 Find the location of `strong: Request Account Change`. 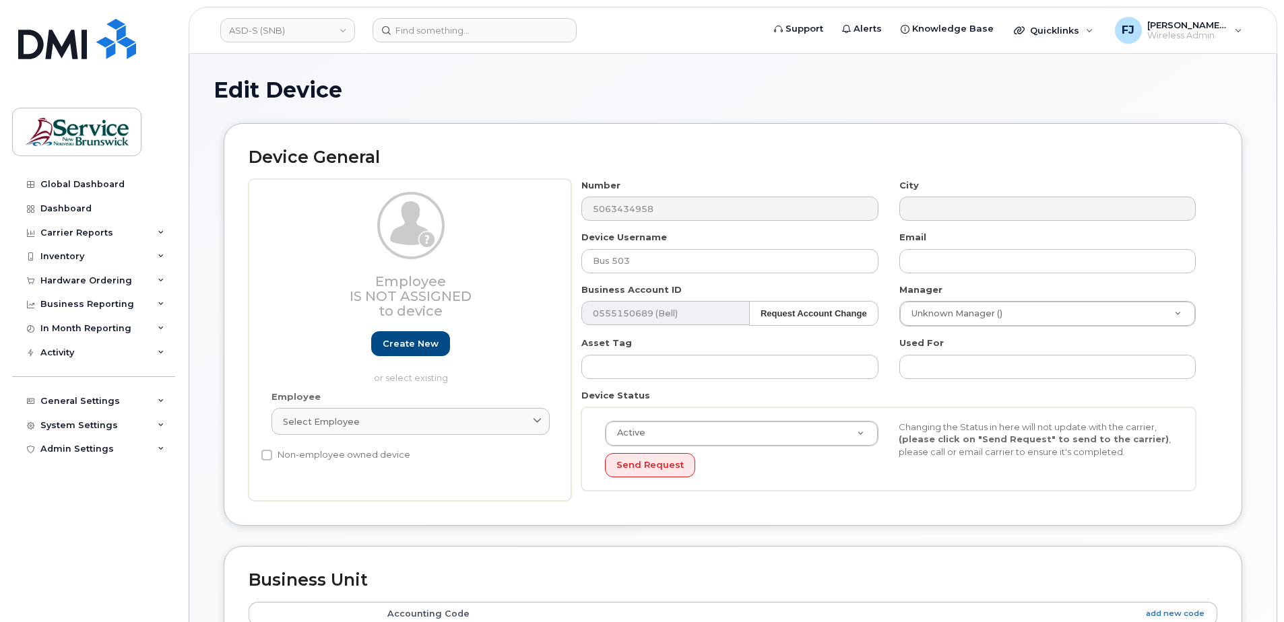

strong: Request Account Change is located at coordinates (814, 313).